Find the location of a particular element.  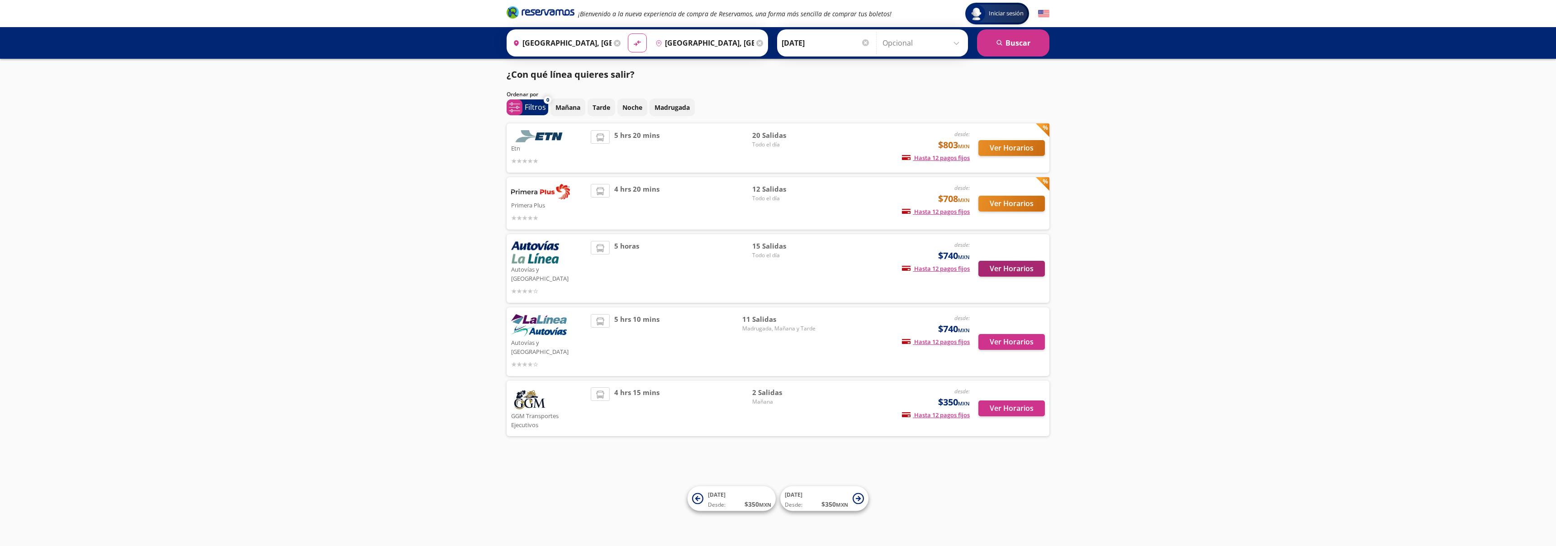

span: Mañana is located at coordinates (784, 402).